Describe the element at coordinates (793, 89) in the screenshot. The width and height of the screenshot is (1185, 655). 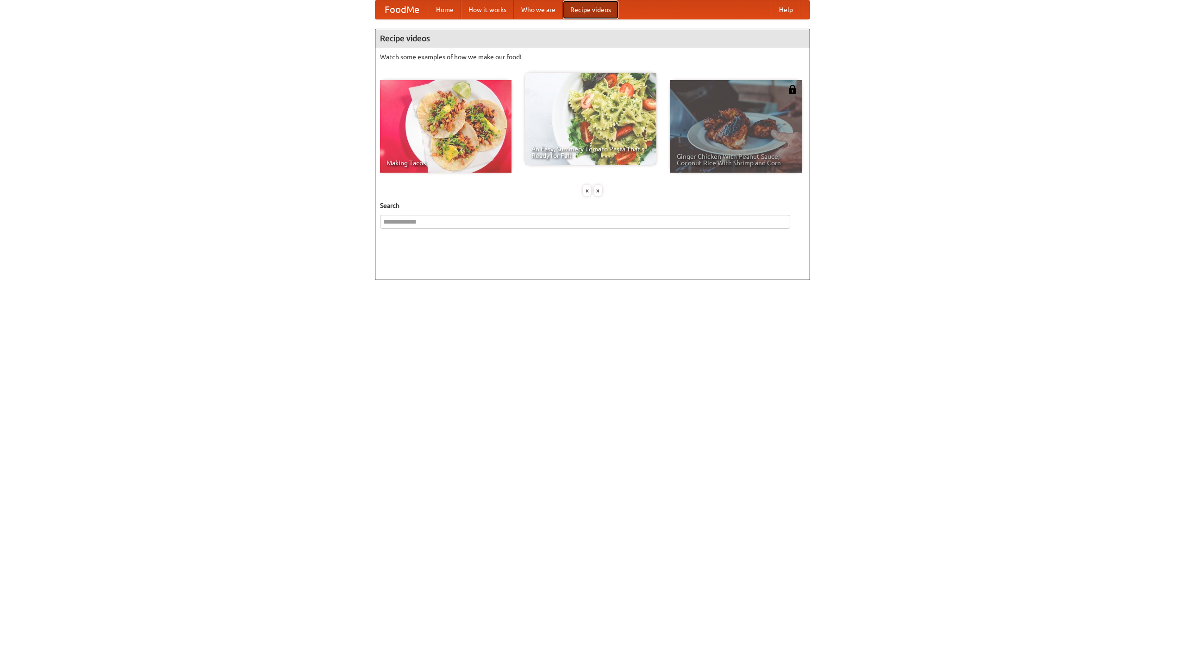
I see `img: 483408.png` at that location.